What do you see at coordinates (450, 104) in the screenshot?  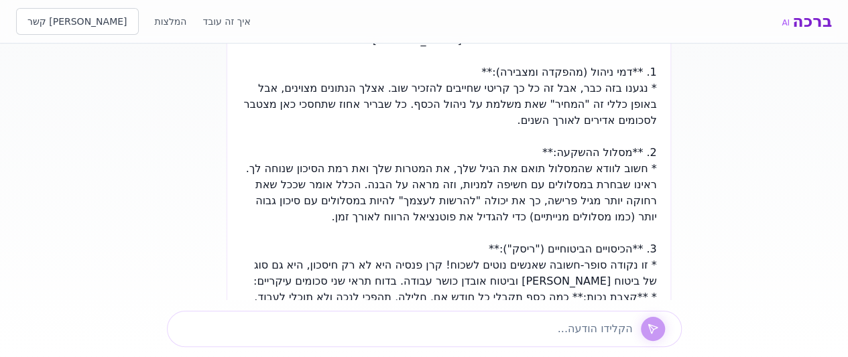 I see `span: * נגענו בזה כבר, אבל זה כל כך קריטי שחייבים להזכיר שוב. אצלך הנתונים מצוינים, אבל באופן כללי זה "...` at bounding box center [450, 104].